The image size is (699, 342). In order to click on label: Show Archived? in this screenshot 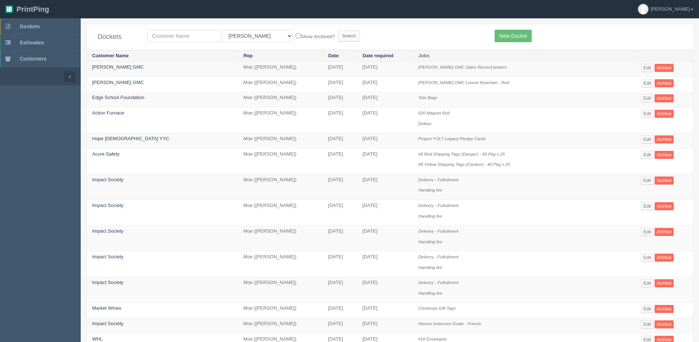, I will do `click(315, 36)`.